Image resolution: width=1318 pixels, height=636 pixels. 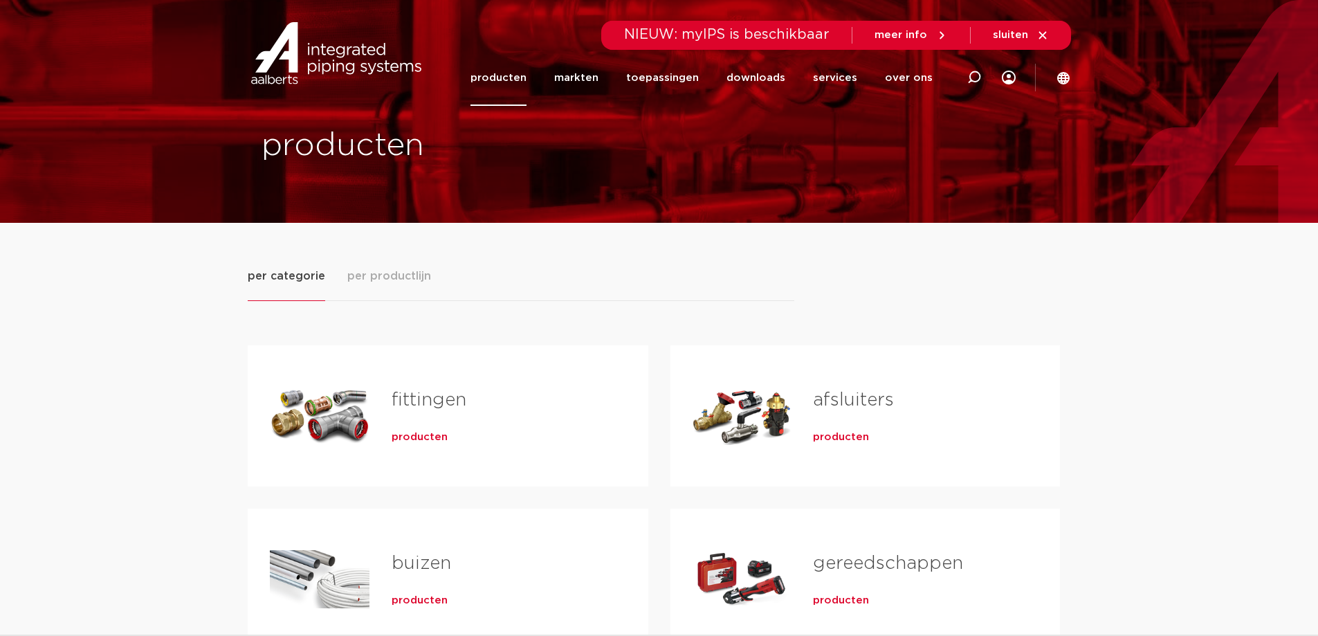 I want to click on a: over ons, so click(x=908, y=77).